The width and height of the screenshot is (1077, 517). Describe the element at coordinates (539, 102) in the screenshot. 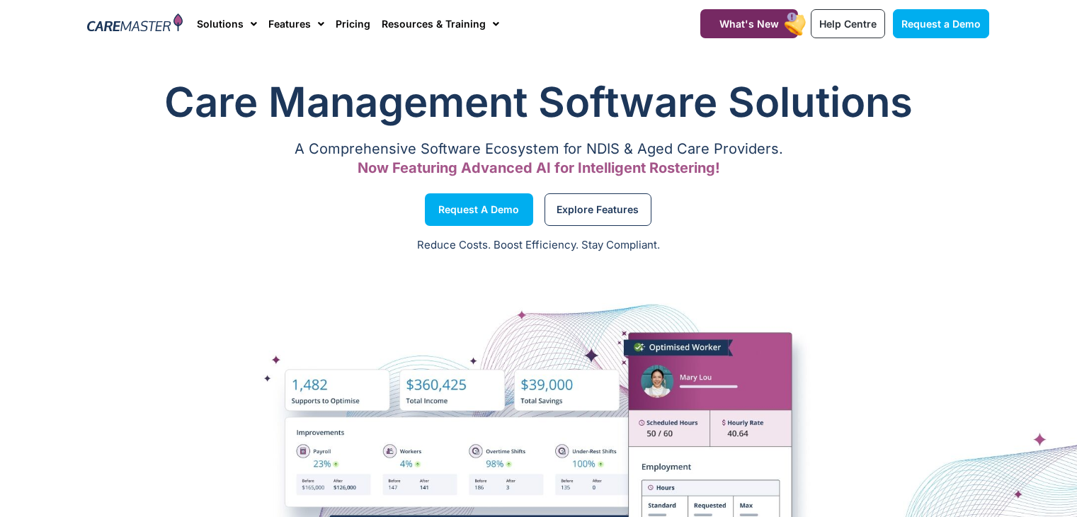

I see `h1: Care Management Software Solutions` at that location.